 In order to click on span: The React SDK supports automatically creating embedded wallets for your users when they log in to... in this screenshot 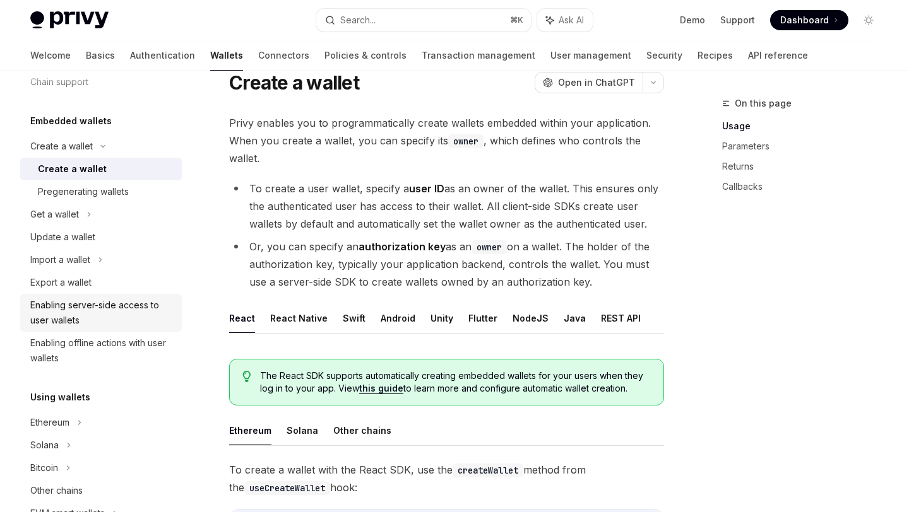, I will do `click(455, 382)`.